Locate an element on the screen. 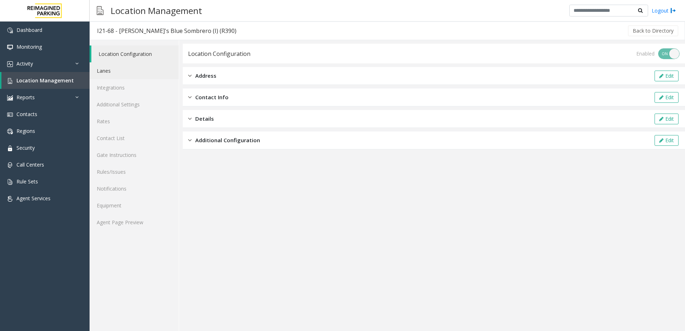 Image resolution: width=685 pixels, height=331 pixels. button: Back to Directory is located at coordinates (653, 31).